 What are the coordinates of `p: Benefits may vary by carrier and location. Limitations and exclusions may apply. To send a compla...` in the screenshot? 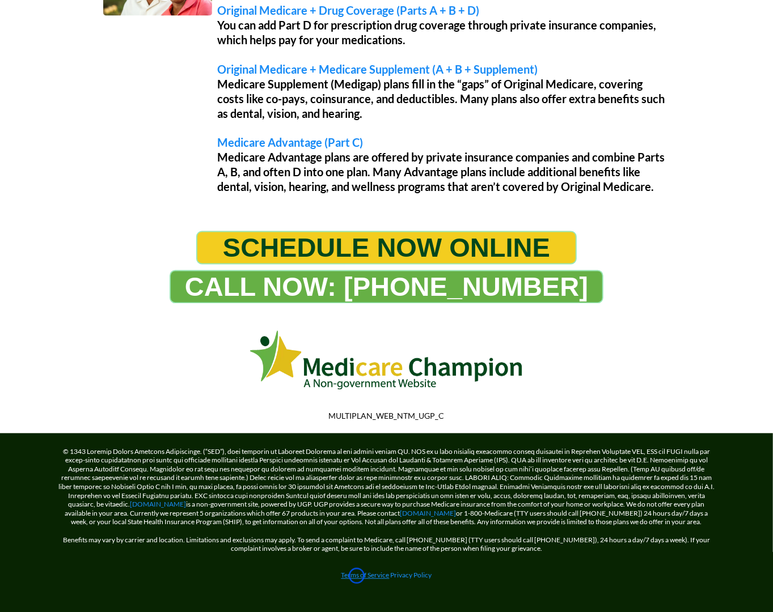 It's located at (387, 540).